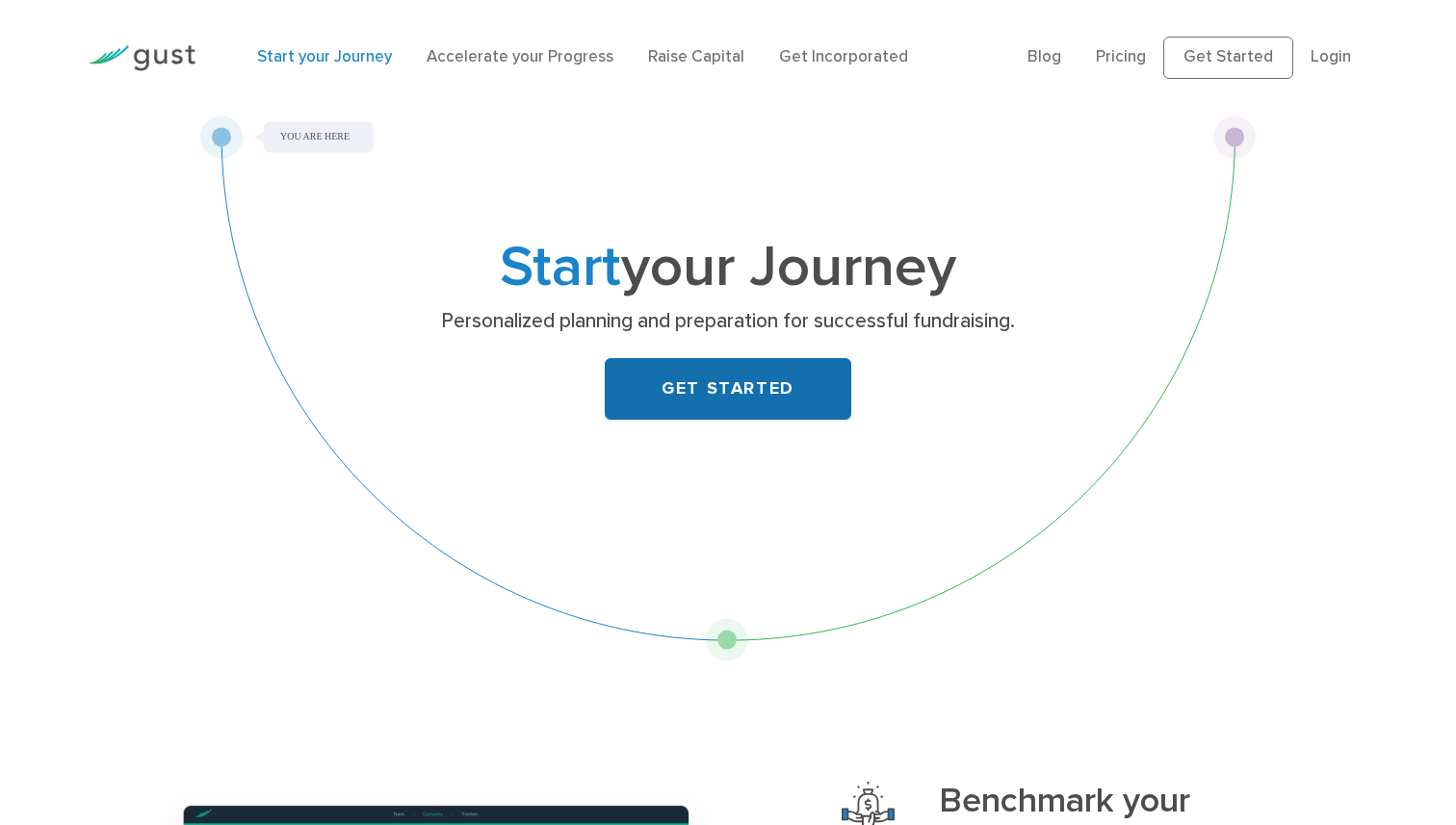 The height and width of the screenshot is (825, 1456). I want to click on p: Personalized planning and preparation for successful fundraising., so click(727, 321).